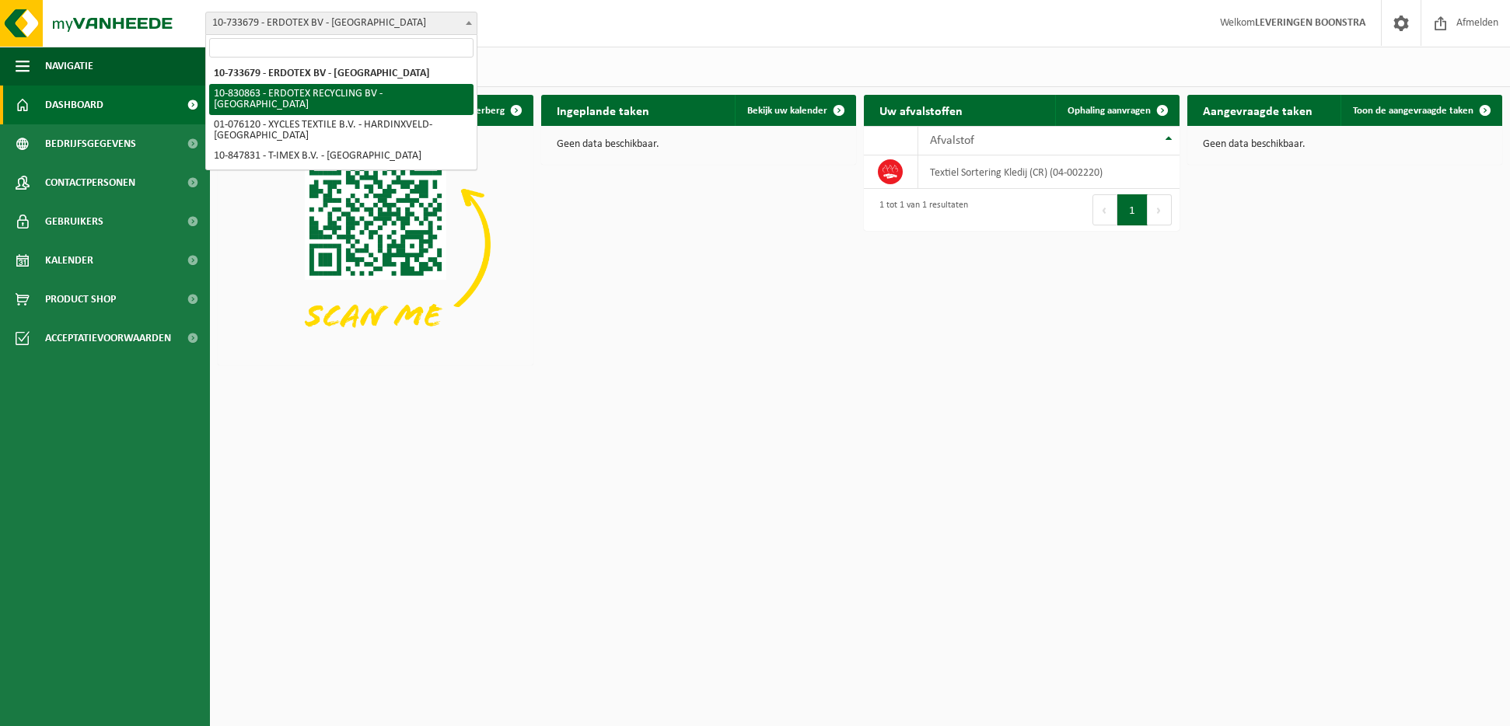 Image resolution: width=1510 pixels, height=726 pixels. I want to click on a: Bekijk uw kalender, so click(795, 110).